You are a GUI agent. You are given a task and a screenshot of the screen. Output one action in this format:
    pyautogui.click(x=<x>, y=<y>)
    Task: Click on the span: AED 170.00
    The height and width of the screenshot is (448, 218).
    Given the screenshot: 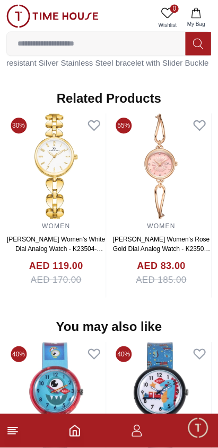 What is the action you would take?
    pyautogui.click(x=56, y=280)
    